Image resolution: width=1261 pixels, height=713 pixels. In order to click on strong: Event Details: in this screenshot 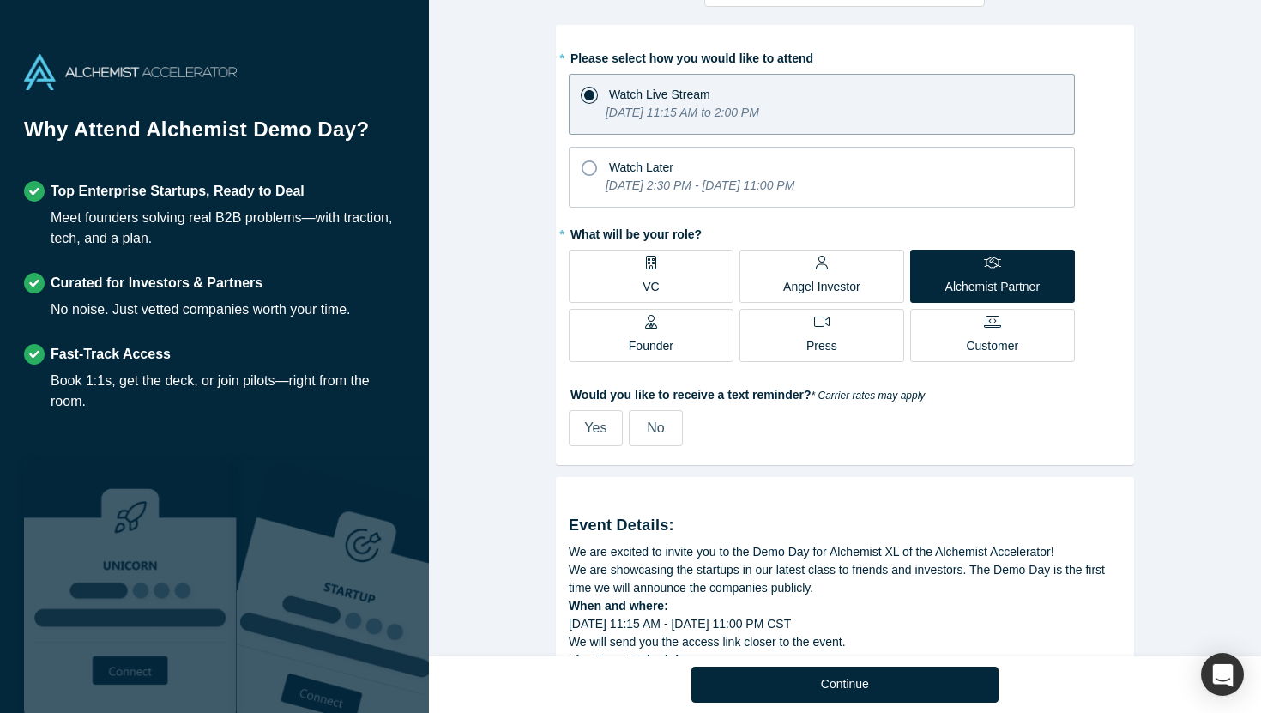, I will do `click(621, 525)`.